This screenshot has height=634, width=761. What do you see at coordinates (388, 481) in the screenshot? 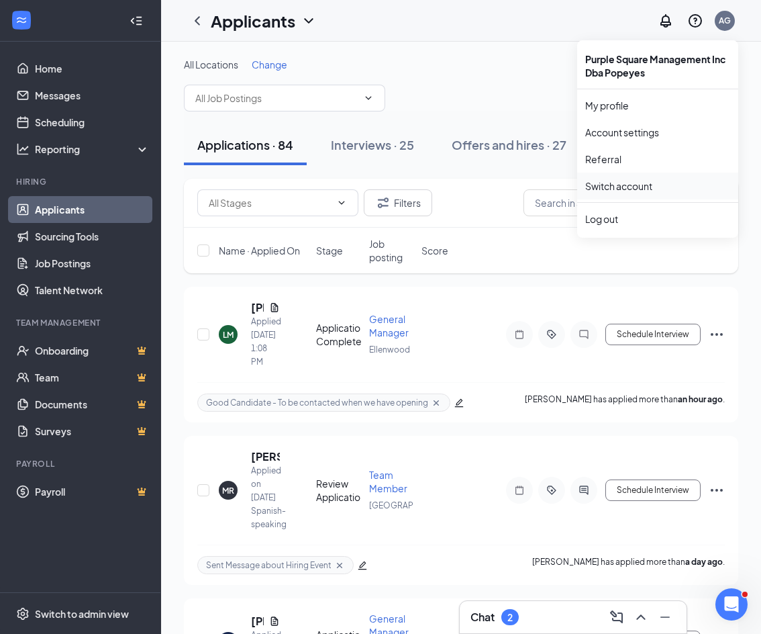
I see `span: Team Member` at bounding box center [388, 481].